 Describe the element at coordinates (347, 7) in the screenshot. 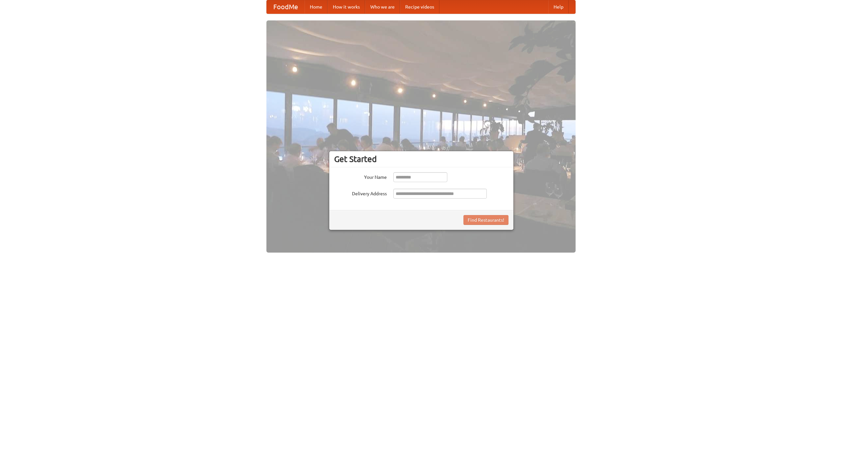

I see `a: How it works` at that location.